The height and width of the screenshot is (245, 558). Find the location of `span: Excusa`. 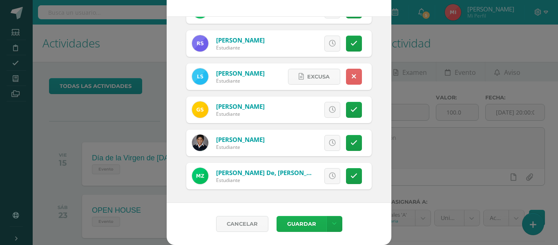

span: Excusa is located at coordinates (318, 76).